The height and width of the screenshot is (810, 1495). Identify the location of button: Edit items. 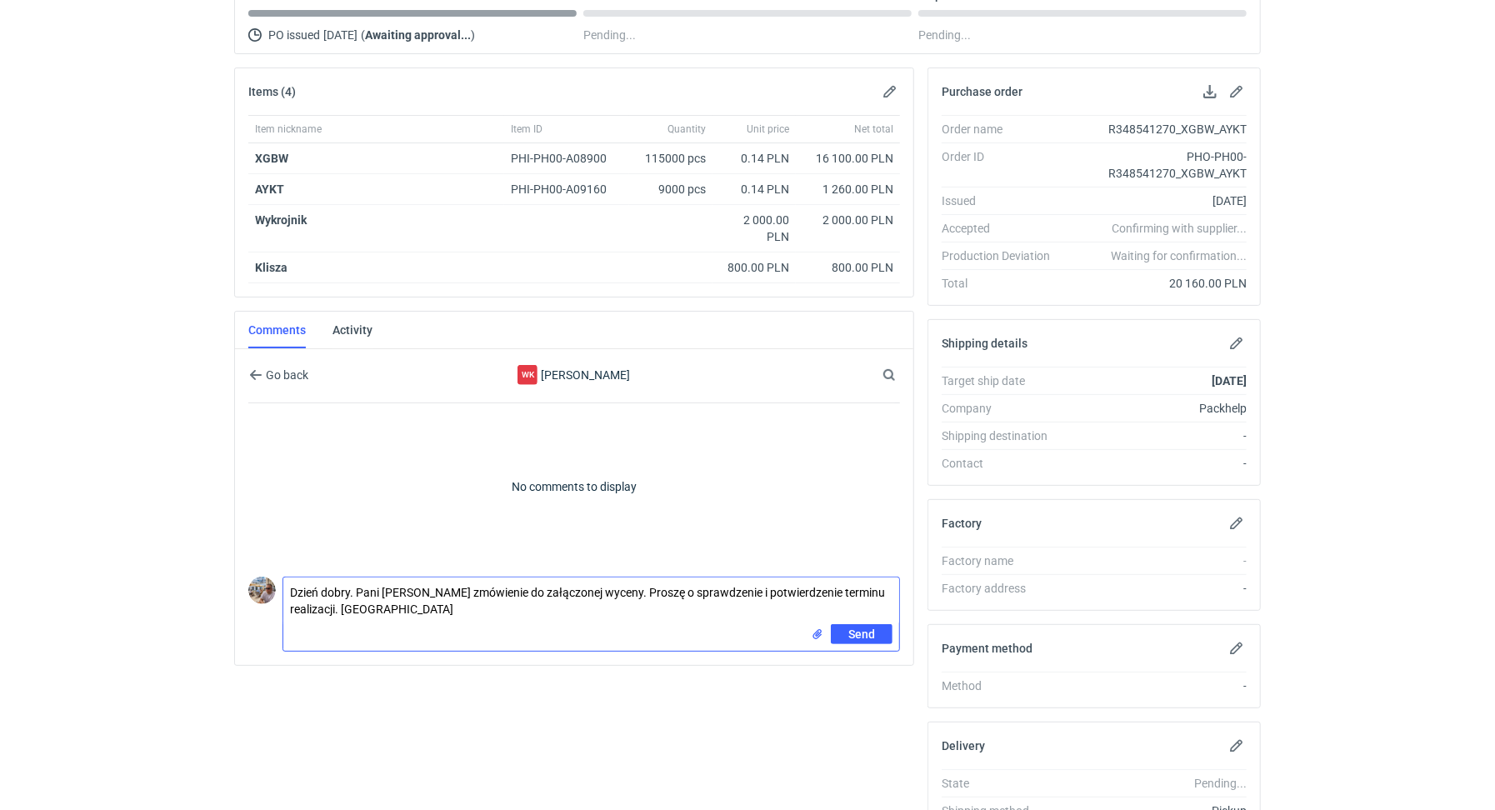
(890, 92).